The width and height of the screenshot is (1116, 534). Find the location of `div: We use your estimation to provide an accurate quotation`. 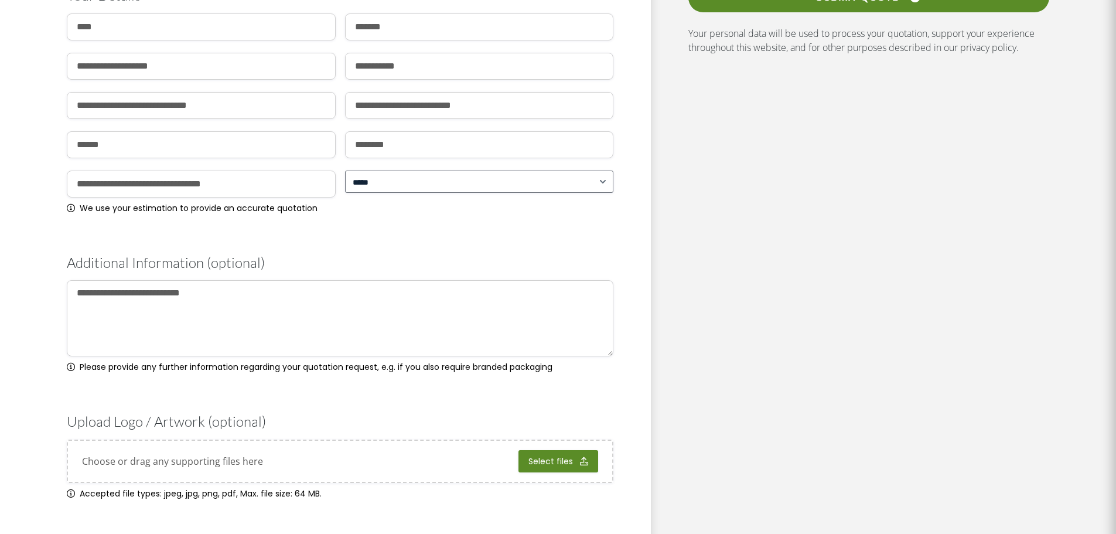

div: We use your estimation to provide an accurate quotation is located at coordinates (201, 208).